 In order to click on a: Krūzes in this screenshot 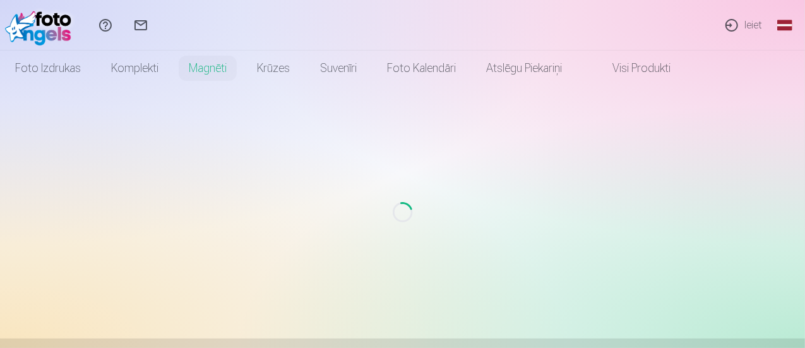, I will do `click(274, 68)`.